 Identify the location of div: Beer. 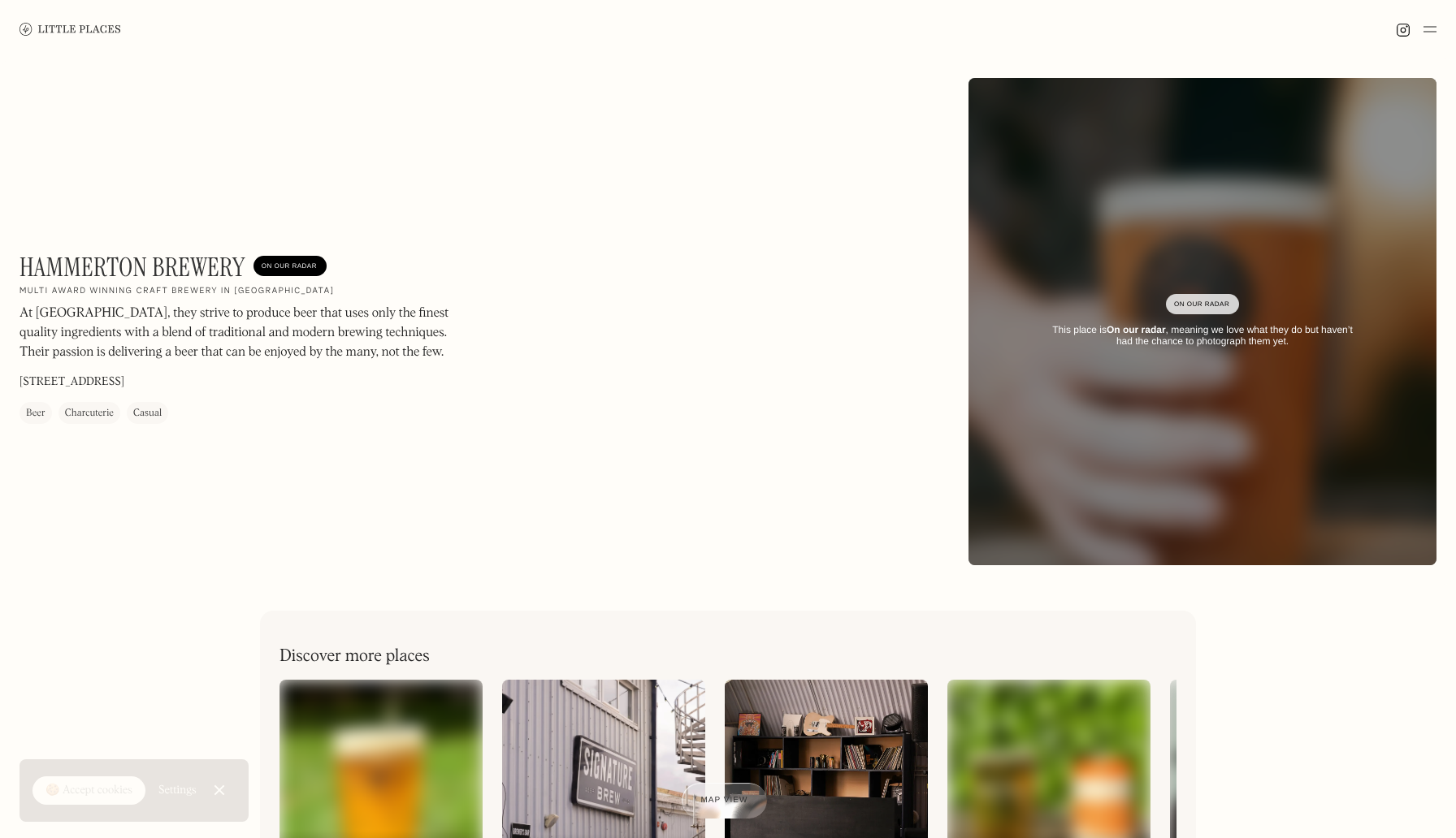
(35, 413).